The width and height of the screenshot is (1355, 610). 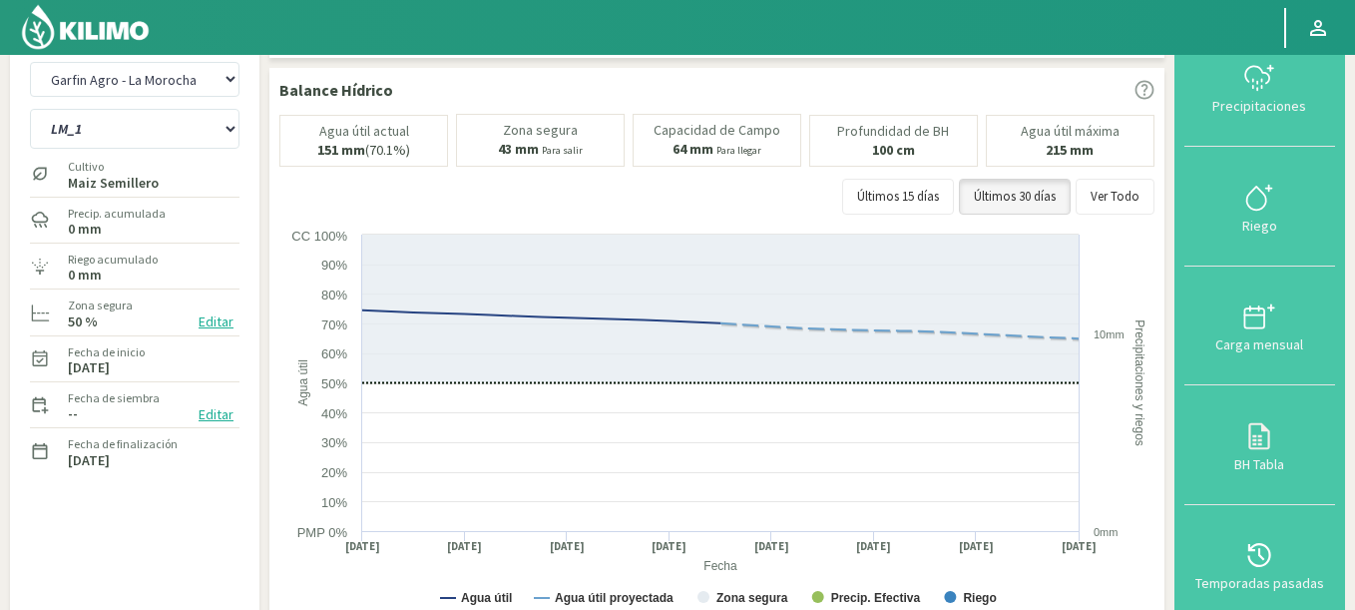 I want to click on label: Fecha de siembra, so click(x=114, y=398).